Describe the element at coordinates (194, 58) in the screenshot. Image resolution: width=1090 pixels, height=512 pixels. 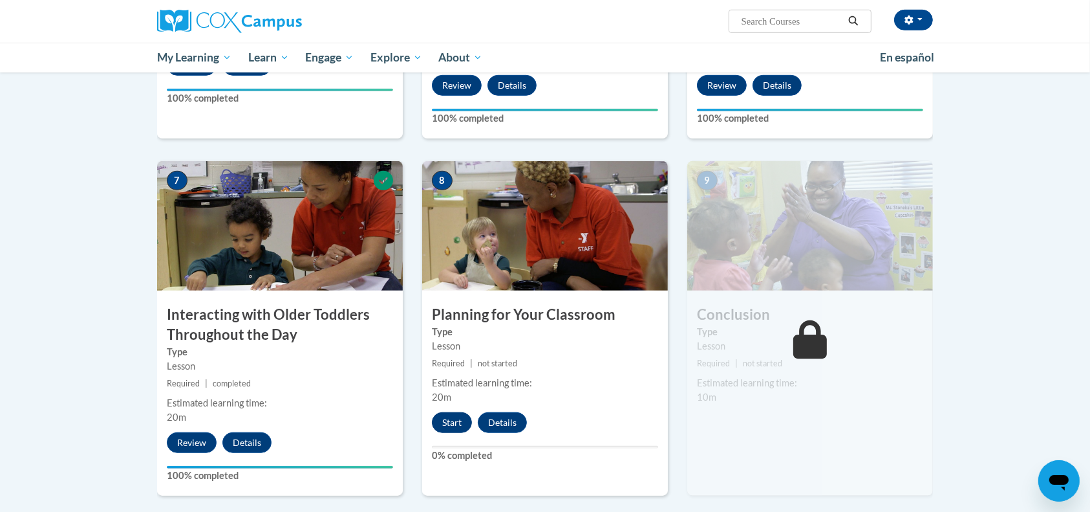
I see `span: My Learning` at that location.